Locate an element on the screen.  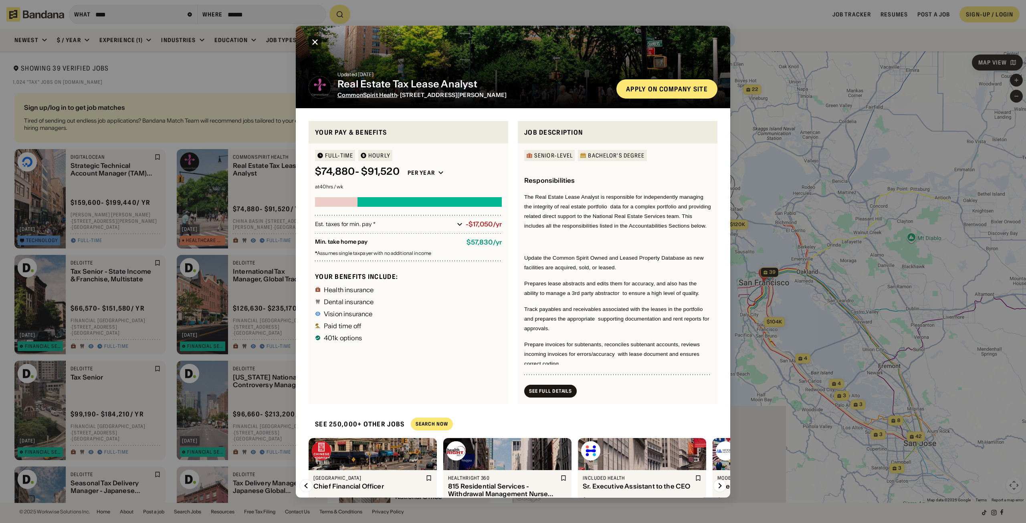
div: Sr. Executive Assistant to the CEO is located at coordinates (638, 486).